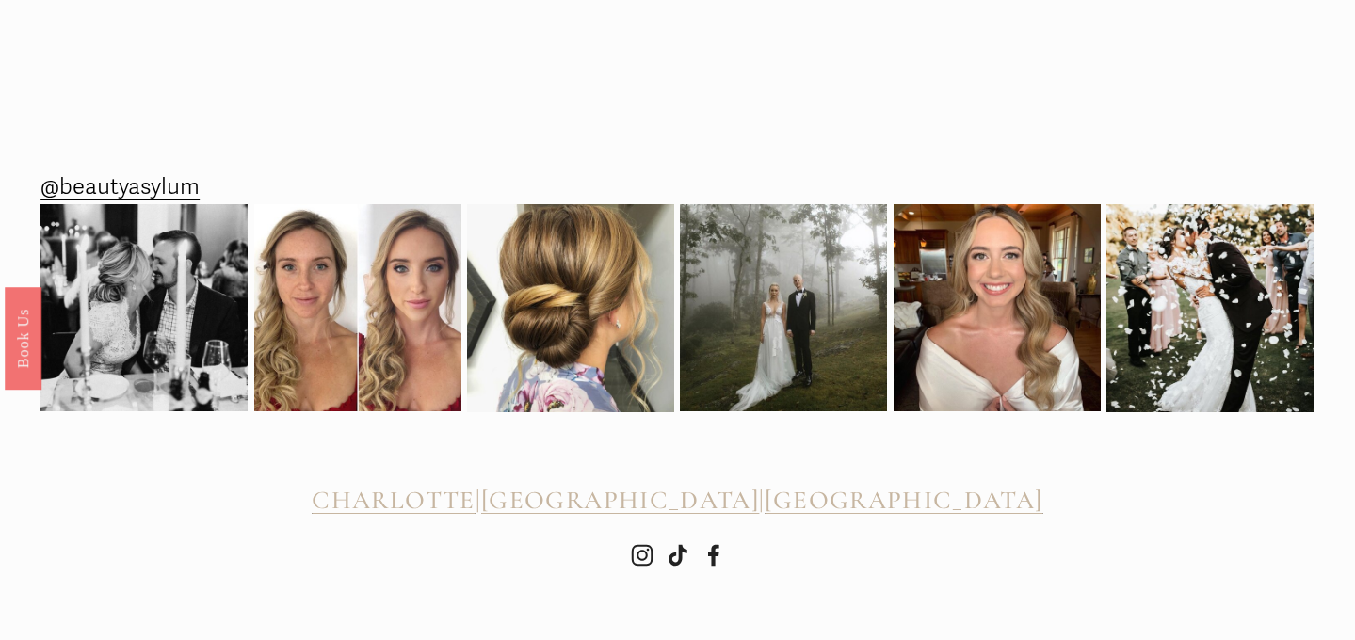  I want to click on img: Rehearsal dinner vibes from Raleigh, NC. We added a subtle braid at the top before we created her..., so click(144, 308).